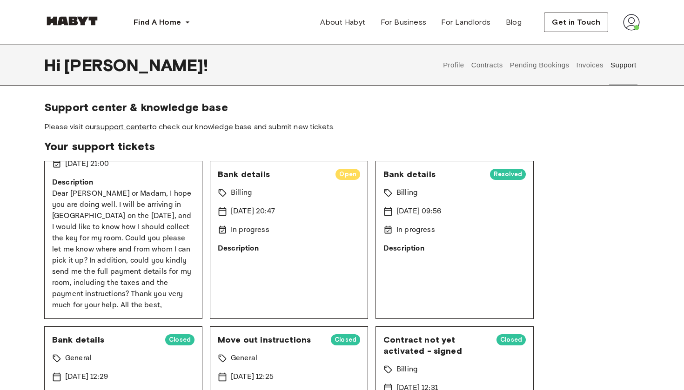 The height and width of the screenshot is (390, 684). What do you see at coordinates (576, 22) in the screenshot?
I see `button: Get in Touch` at bounding box center [576, 22].